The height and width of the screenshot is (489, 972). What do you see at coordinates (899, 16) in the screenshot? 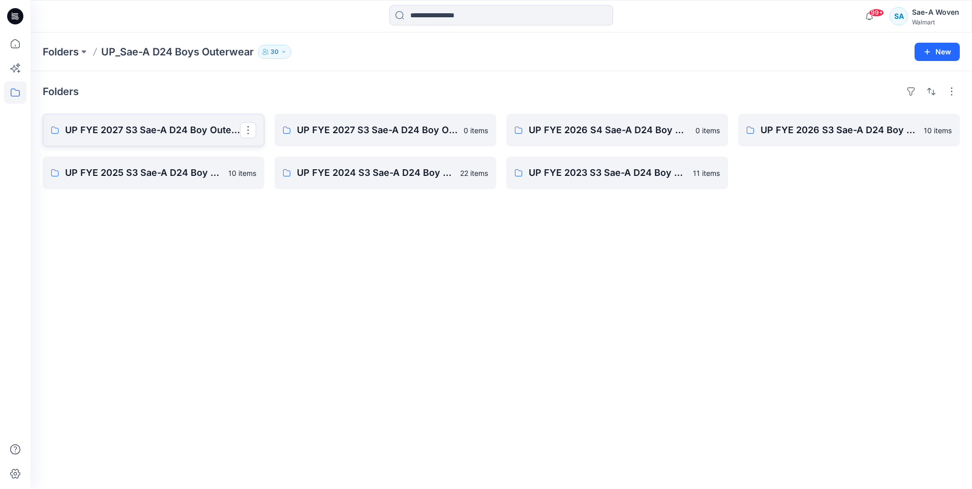
I see `div: SA` at bounding box center [899, 16].